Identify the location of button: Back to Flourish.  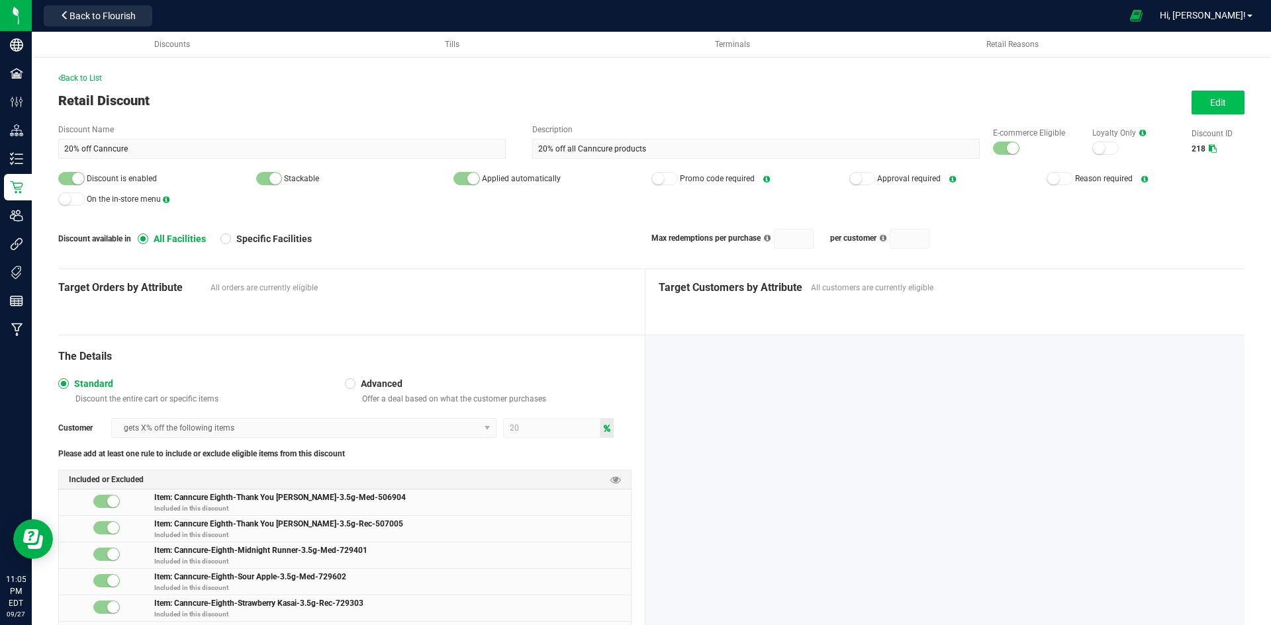
(98, 16).